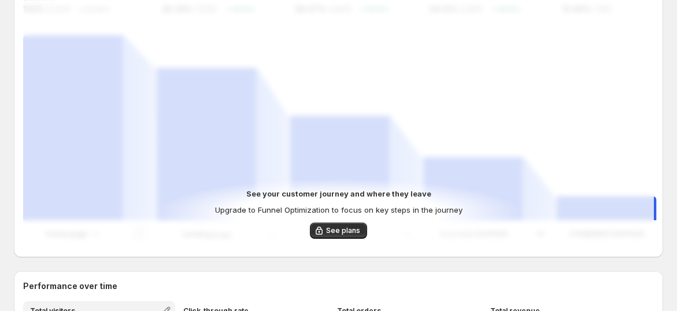 The height and width of the screenshot is (311, 677). What do you see at coordinates (339, 194) in the screenshot?
I see `p: See your customer journey and where they leave` at bounding box center [339, 194].